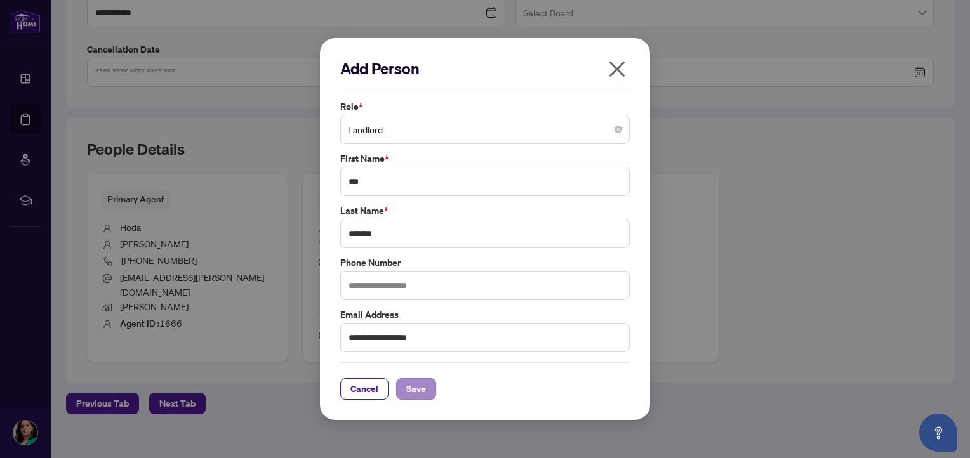 The width and height of the screenshot is (970, 458). I want to click on span: close-circle, so click(618, 129).